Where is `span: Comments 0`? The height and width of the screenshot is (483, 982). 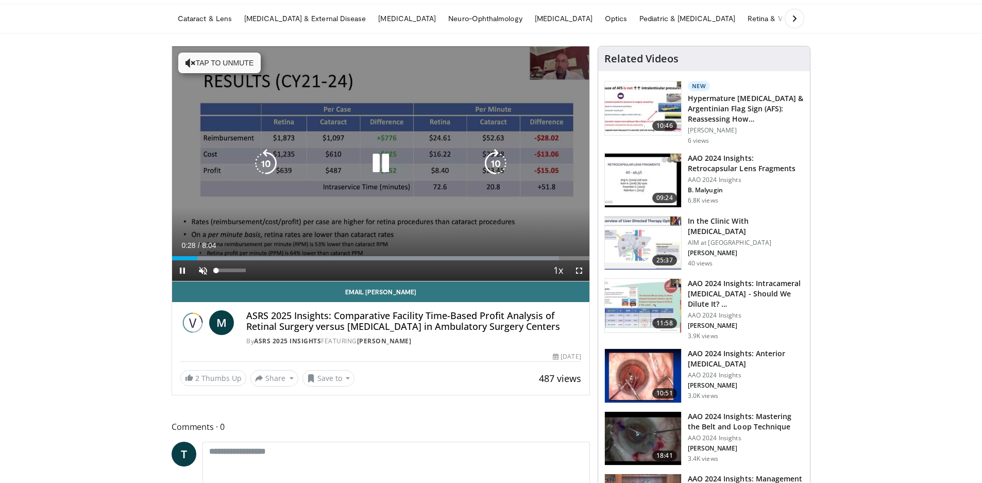 span: Comments 0 is located at coordinates (381, 427).